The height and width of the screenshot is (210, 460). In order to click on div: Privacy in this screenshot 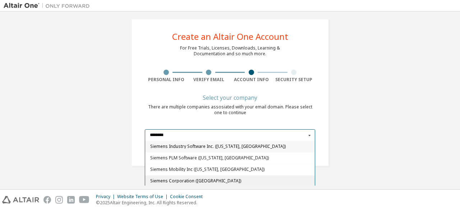, I will do `click(106, 197)`.